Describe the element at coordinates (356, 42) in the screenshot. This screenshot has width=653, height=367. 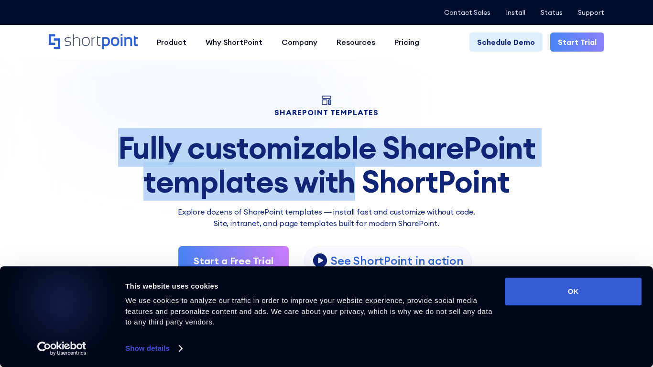
I see `div: Resources` at that location.